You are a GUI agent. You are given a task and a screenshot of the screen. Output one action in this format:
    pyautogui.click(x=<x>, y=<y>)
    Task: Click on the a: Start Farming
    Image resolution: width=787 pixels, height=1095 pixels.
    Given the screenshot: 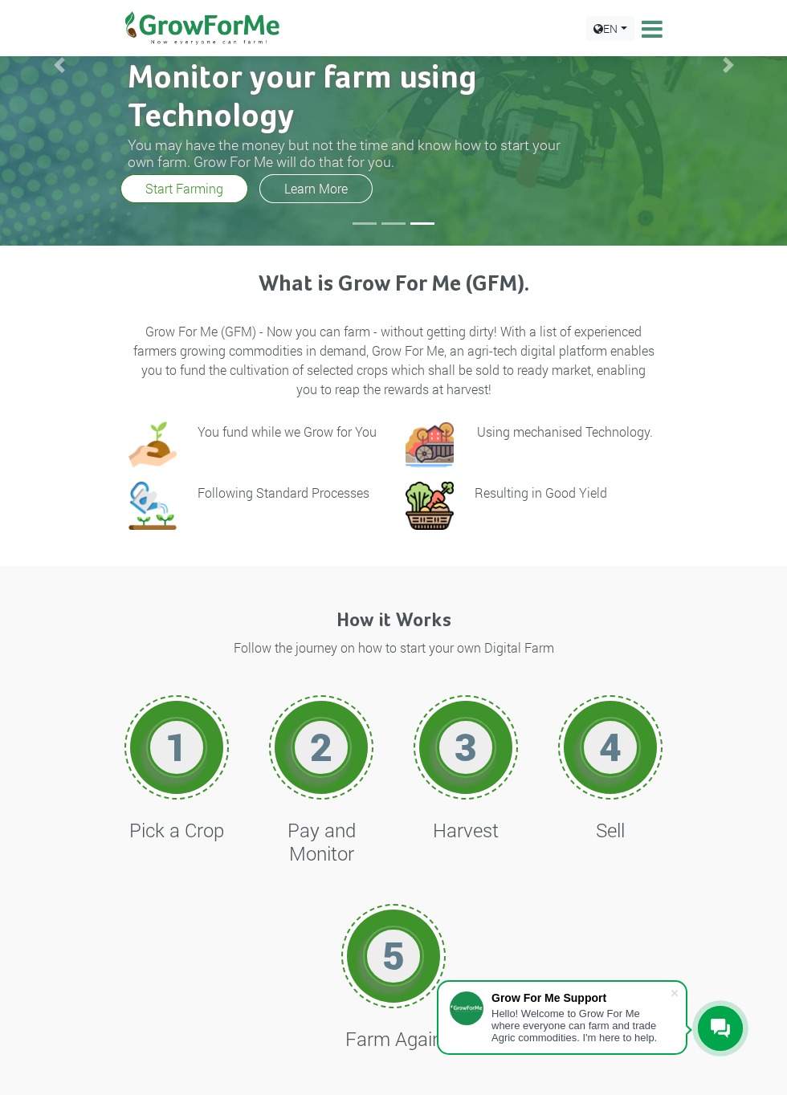 What is the action you would take?
    pyautogui.click(x=184, y=189)
    